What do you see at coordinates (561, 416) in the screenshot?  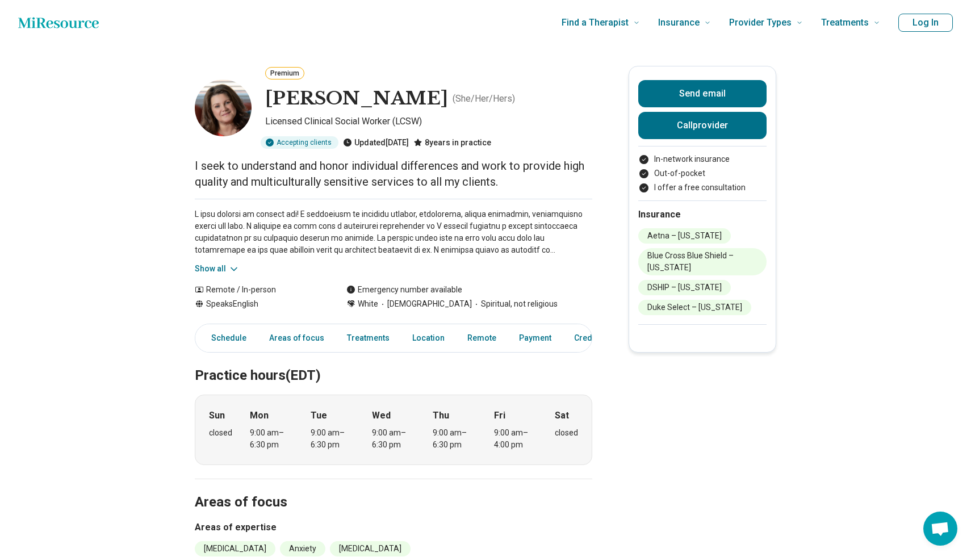 I see `strong: Sat` at bounding box center [561, 416].